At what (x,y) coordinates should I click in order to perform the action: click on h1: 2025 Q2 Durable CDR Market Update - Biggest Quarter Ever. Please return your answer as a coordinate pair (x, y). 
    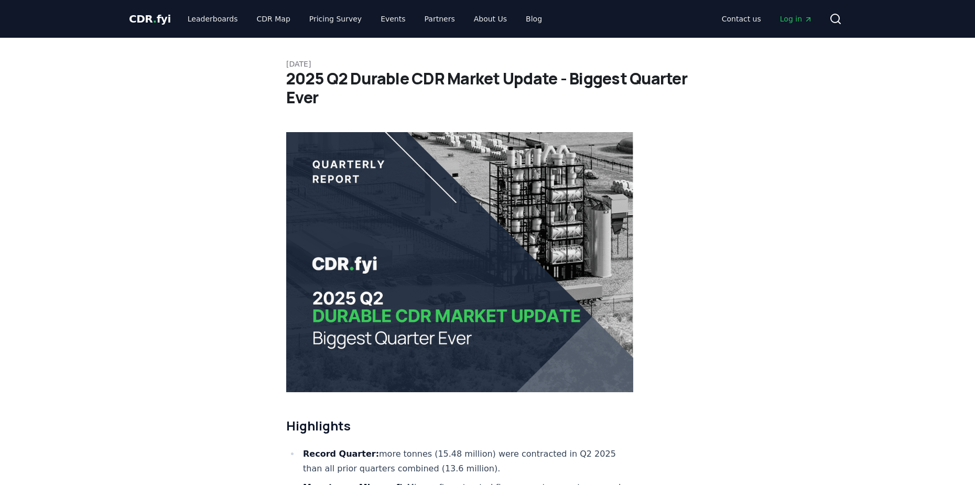
    Looking at the image, I should click on (488, 88).